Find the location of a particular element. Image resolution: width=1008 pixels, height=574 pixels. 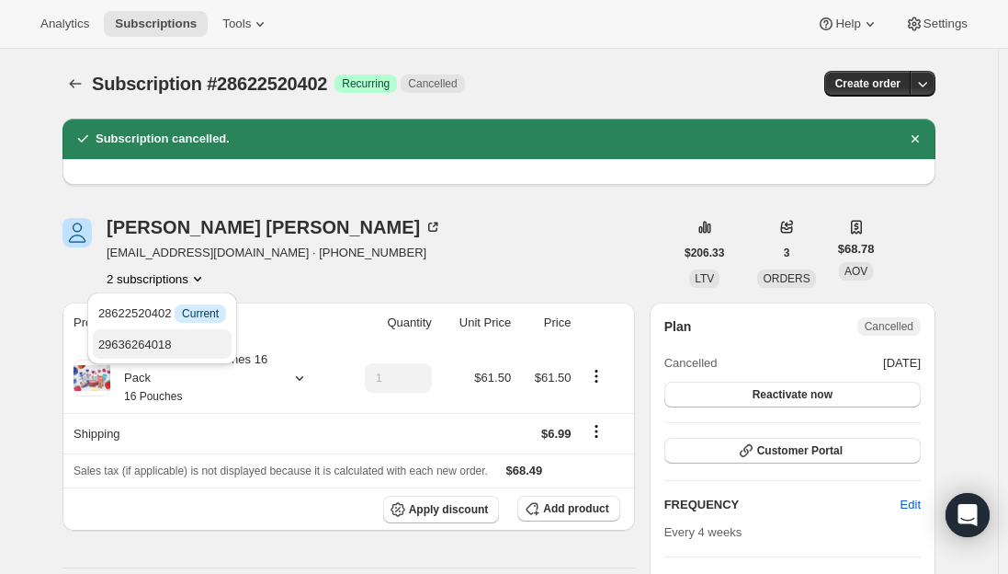

span: $6.99 is located at coordinates (556, 433).